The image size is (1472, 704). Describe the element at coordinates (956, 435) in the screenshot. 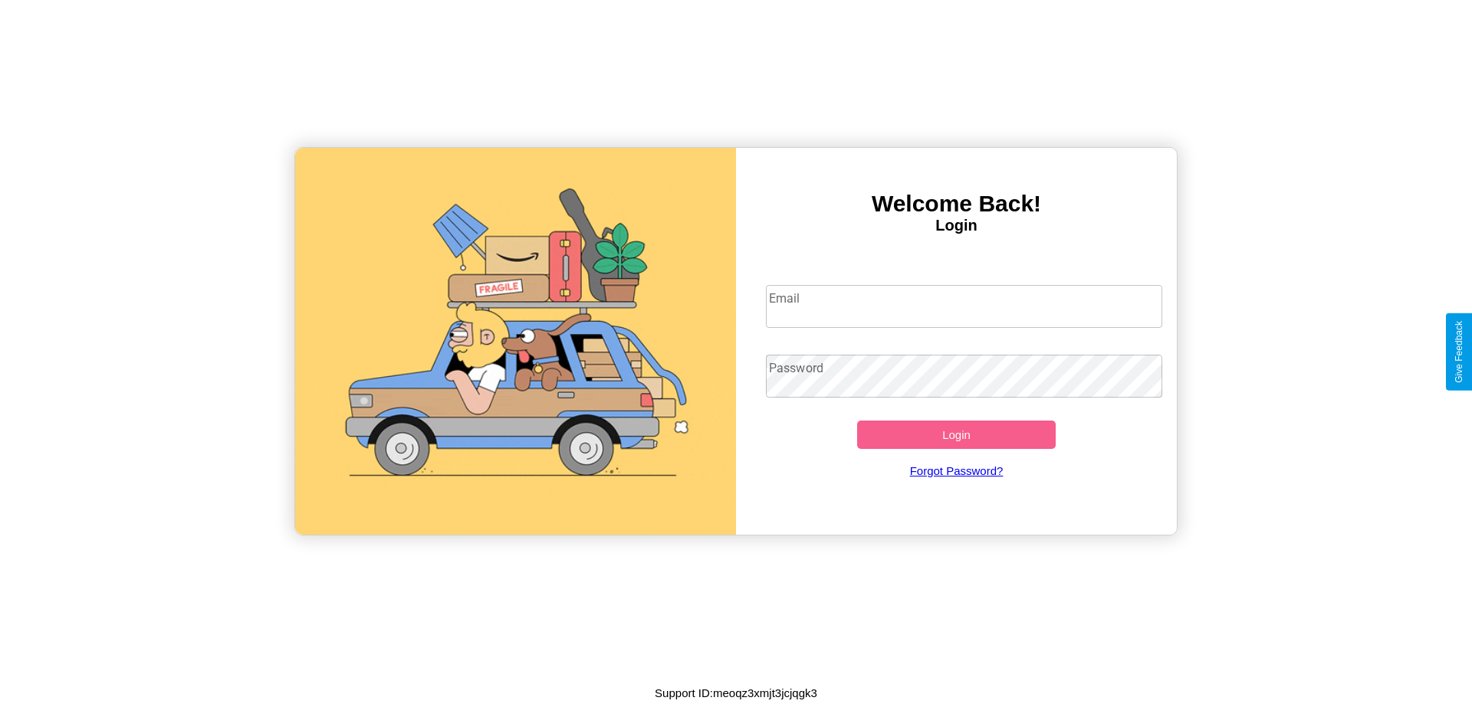

I see `button: Login` at that location.